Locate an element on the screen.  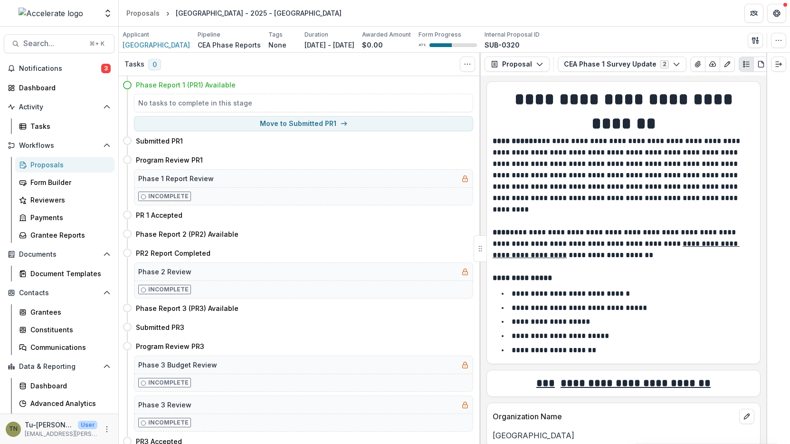
p: SUB-0320 is located at coordinates (502, 45).